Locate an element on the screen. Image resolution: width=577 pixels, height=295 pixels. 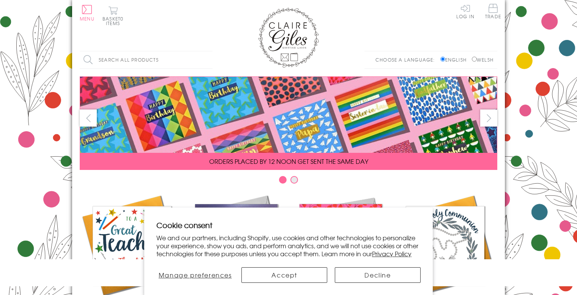
div: Carousel Pagination is located at coordinates (289, 181).